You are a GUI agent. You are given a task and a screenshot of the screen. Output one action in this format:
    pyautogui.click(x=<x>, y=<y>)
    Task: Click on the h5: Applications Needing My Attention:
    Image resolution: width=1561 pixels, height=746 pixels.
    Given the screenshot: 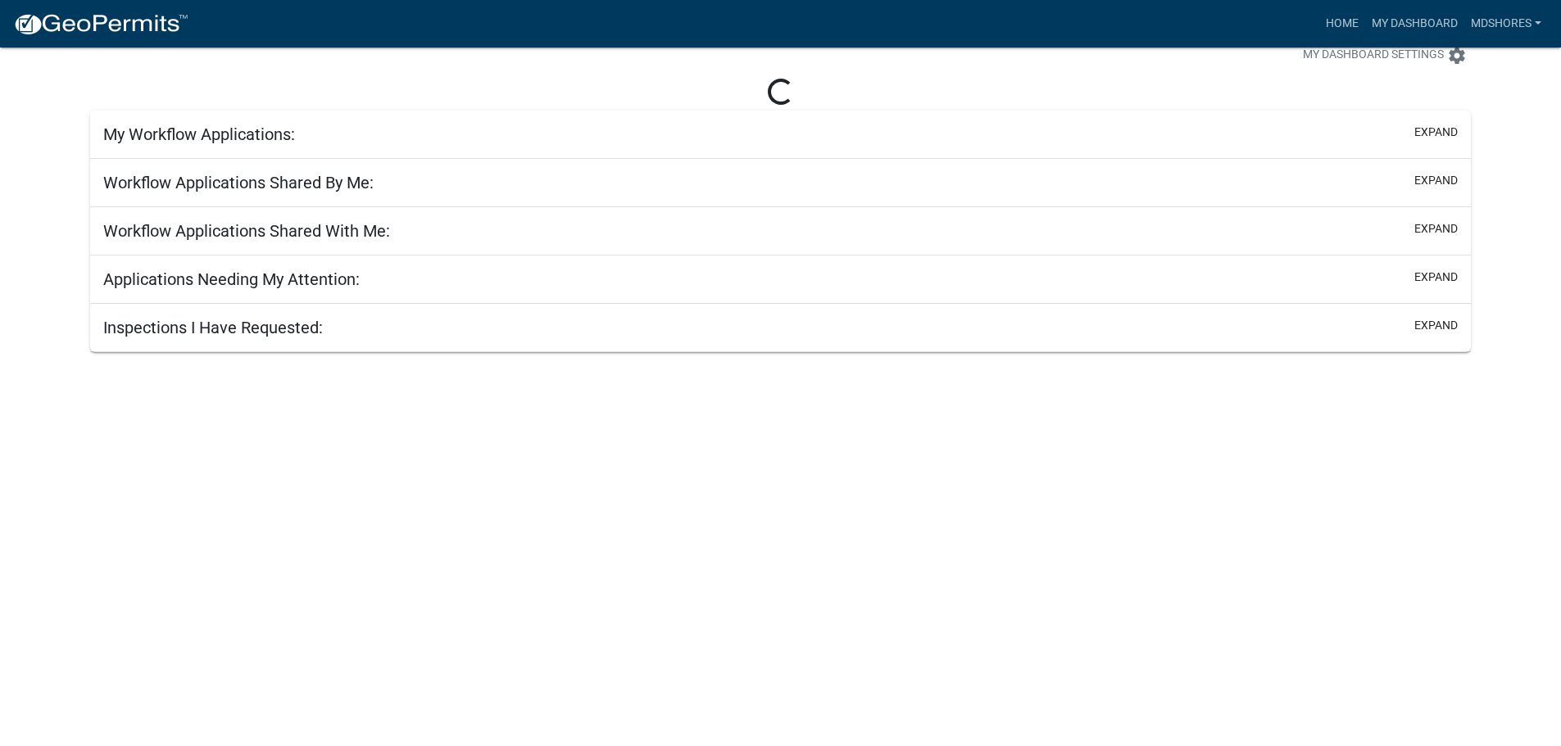 What is the action you would take?
    pyautogui.click(x=231, y=279)
    